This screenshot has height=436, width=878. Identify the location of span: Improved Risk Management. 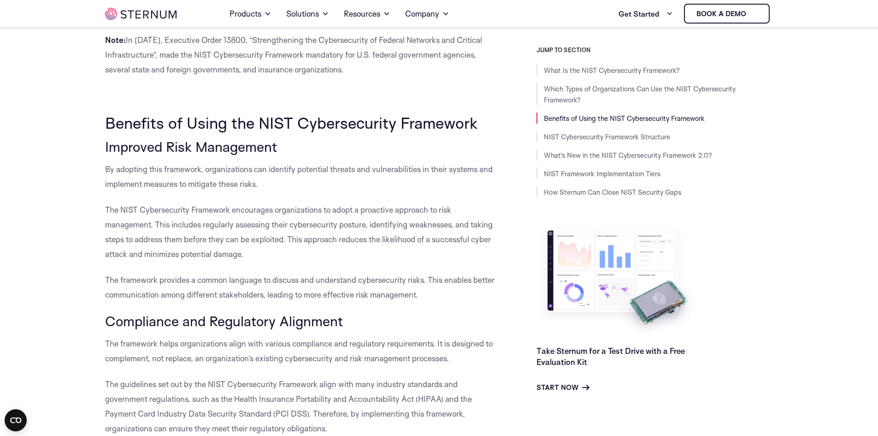
(191, 146).